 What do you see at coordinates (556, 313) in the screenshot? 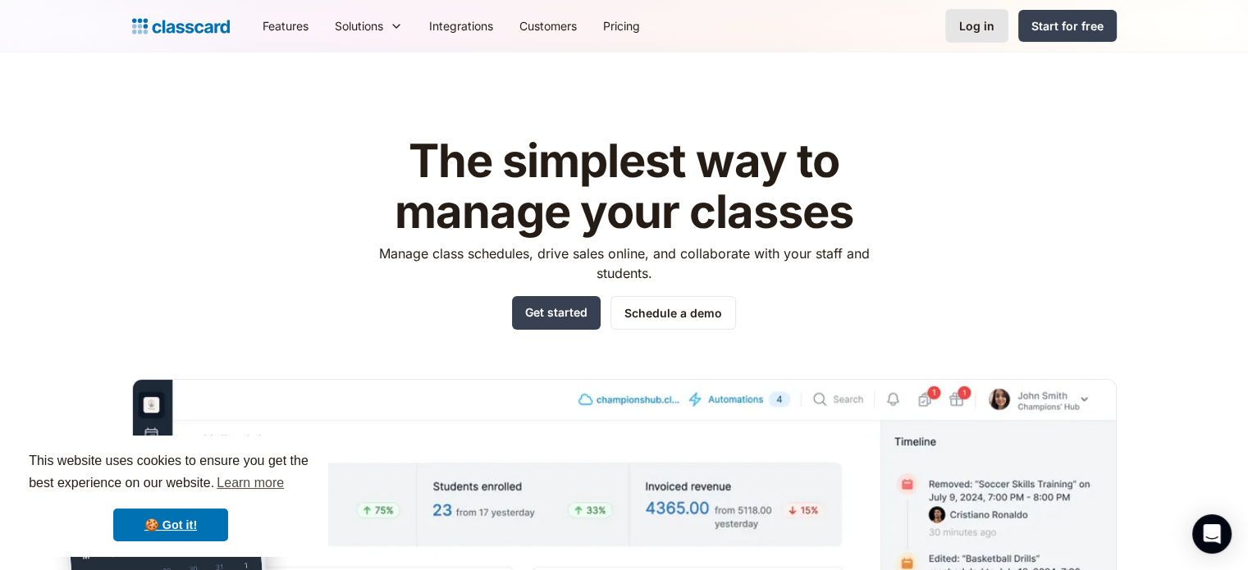
I see `a: Get started` at bounding box center [556, 313].